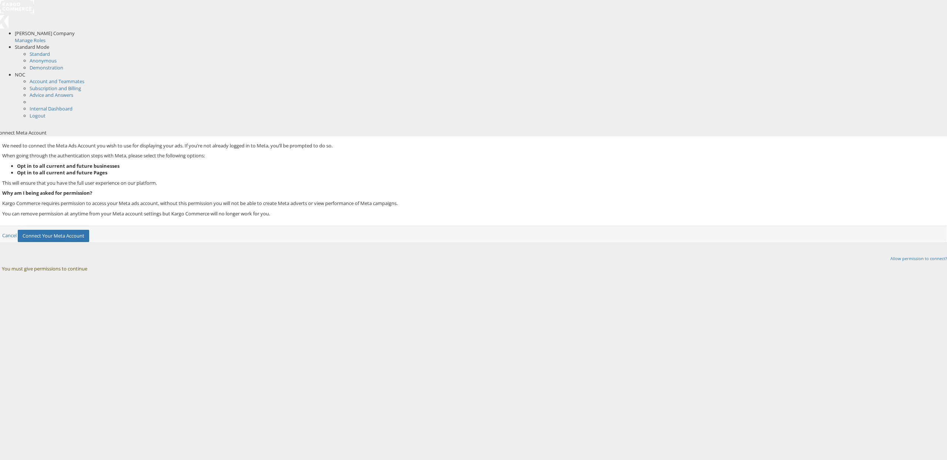 The width and height of the screenshot is (947, 460). What do you see at coordinates (32, 47) in the screenshot?
I see `span: Standard Mode` at bounding box center [32, 47].